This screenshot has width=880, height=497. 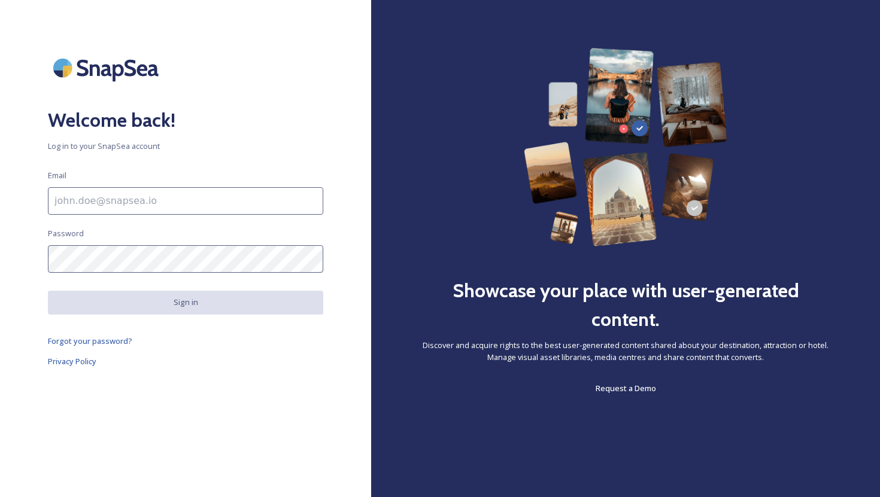 I want to click on span: Log in to your SnapSea account, so click(x=186, y=146).